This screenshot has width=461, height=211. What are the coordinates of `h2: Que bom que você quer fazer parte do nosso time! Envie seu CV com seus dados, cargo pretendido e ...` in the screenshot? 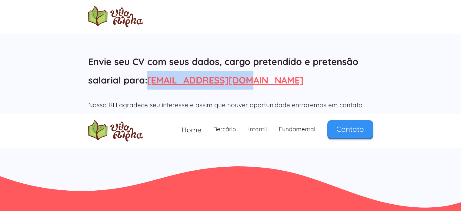 It's located at (231, 52).